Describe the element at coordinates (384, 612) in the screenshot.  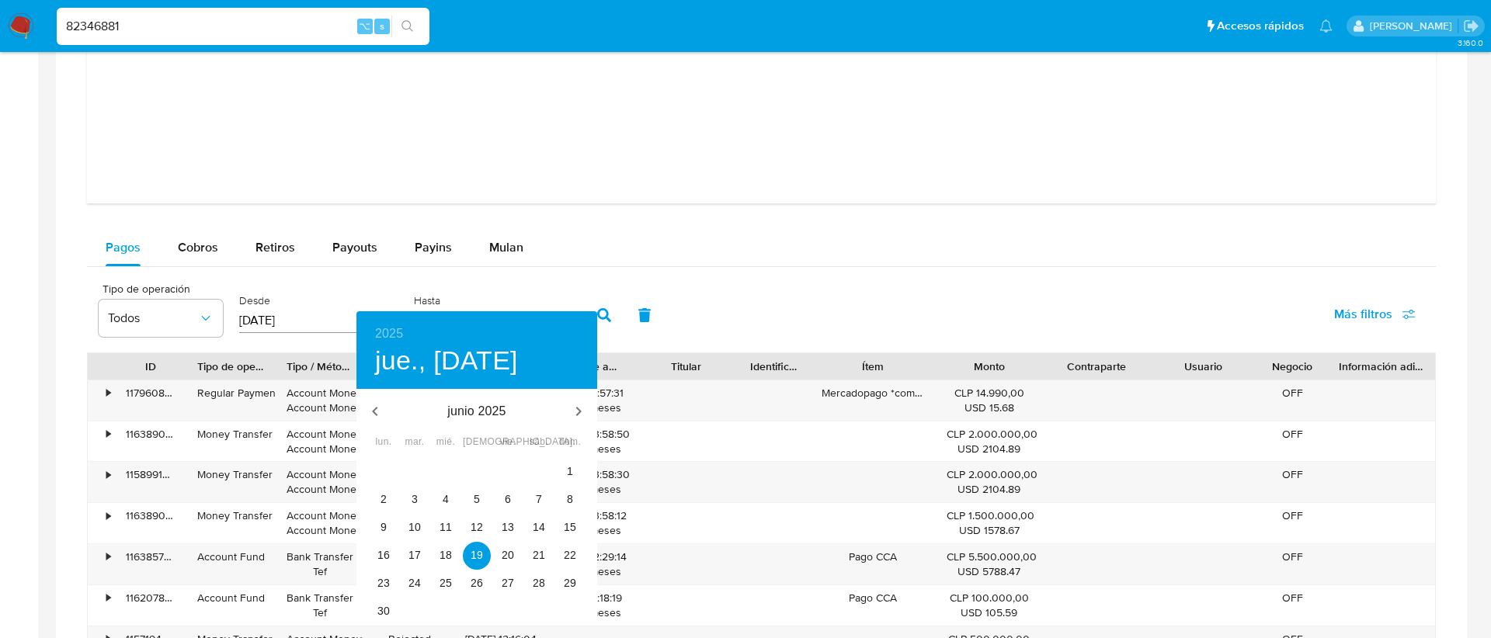
I see `button: 30` at that location.